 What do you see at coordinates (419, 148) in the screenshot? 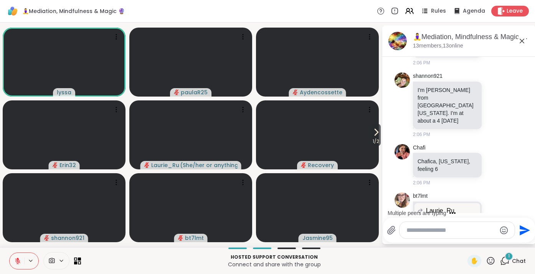
I see `a: Chafi` at bounding box center [419, 148].